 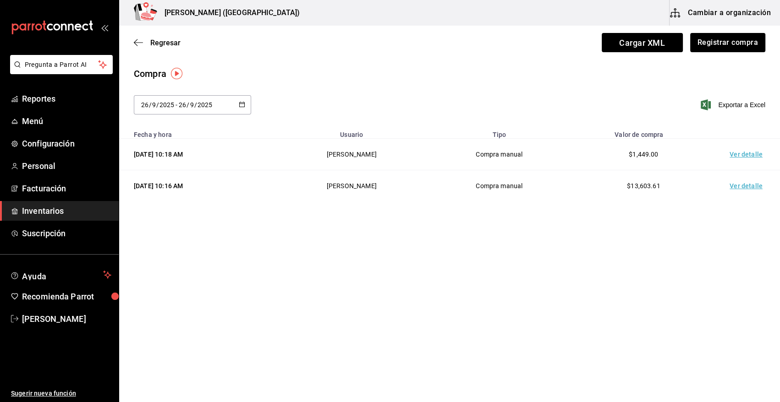 What do you see at coordinates (66, 166) in the screenshot?
I see `span: Personal` at bounding box center [66, 166].